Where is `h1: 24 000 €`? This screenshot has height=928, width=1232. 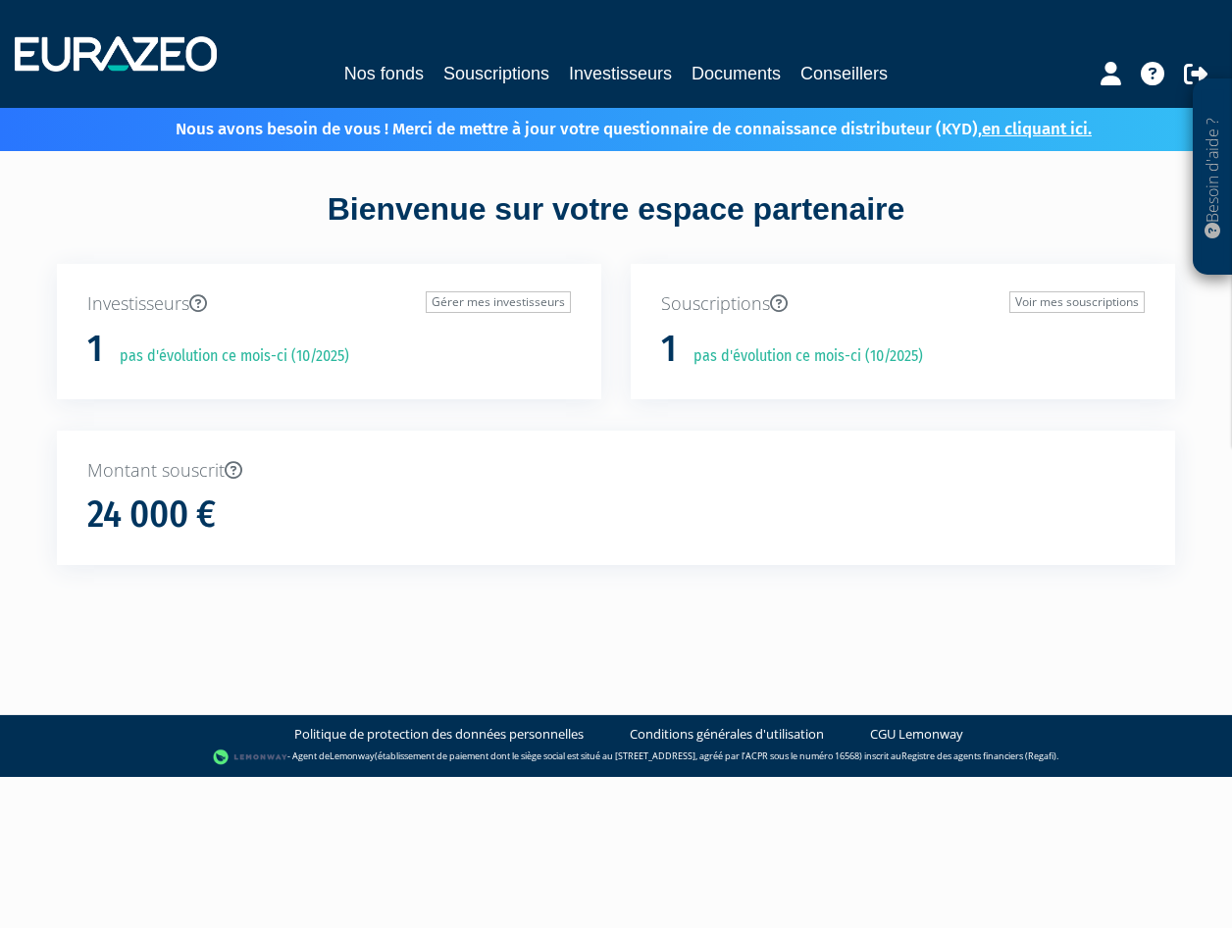
h1: 24 000 € is located at coordinates (151, 515).